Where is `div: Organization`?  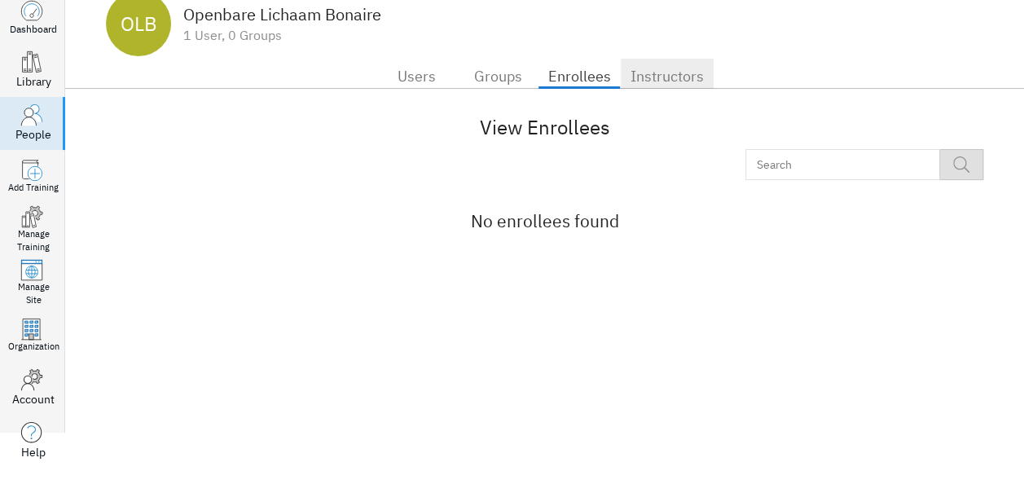 div: Organization is located at coordinates (33, 347).